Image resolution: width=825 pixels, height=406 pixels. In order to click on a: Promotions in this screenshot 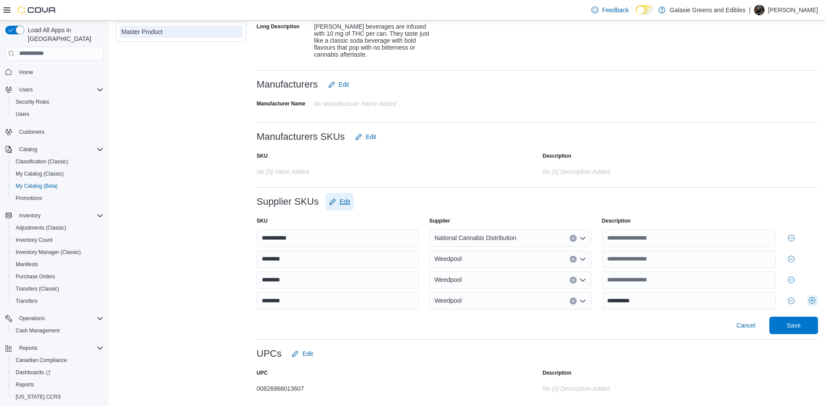, I will do `click(29, 198)`.